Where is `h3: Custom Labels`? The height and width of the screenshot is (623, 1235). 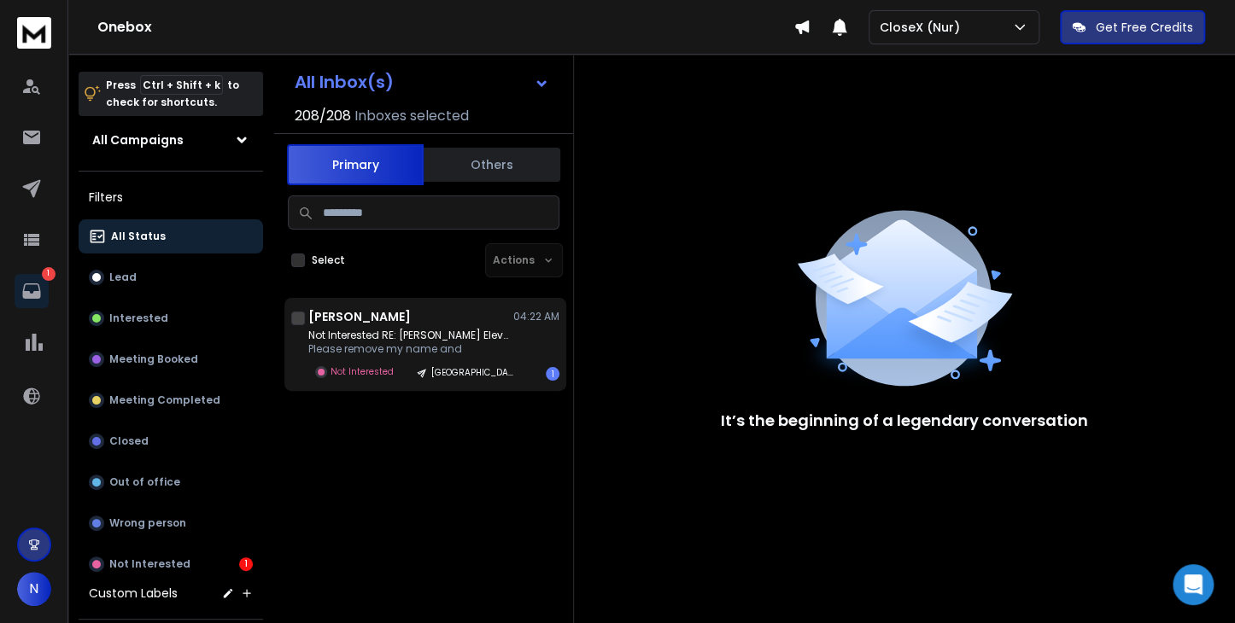 h3: Custom Labels is located at coordinates (133, 593).